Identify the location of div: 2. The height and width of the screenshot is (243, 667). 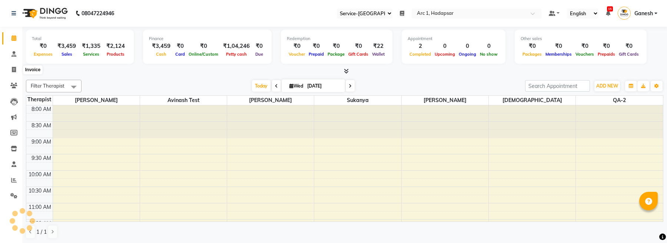
(420, 46).